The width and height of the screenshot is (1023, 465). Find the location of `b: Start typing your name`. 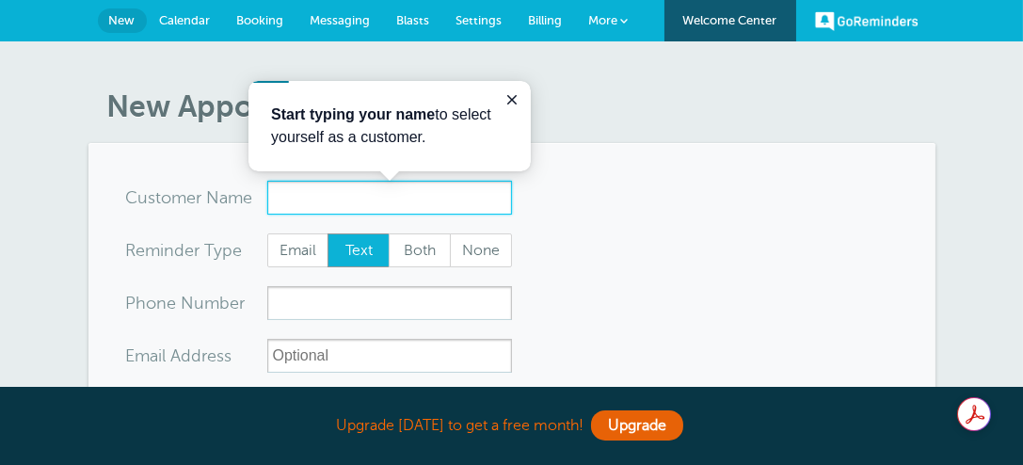

b: Start typing your name is located at coordinates (104, 33).